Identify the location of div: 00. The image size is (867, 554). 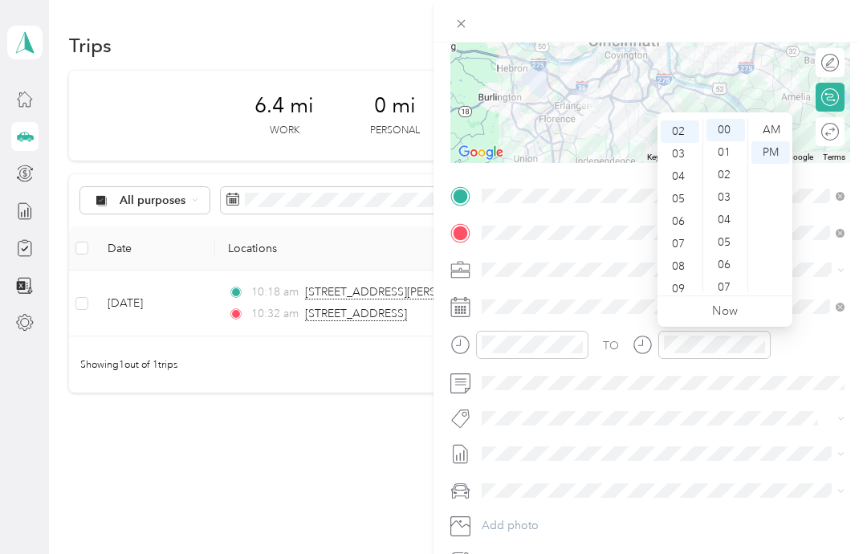
(725, 130).